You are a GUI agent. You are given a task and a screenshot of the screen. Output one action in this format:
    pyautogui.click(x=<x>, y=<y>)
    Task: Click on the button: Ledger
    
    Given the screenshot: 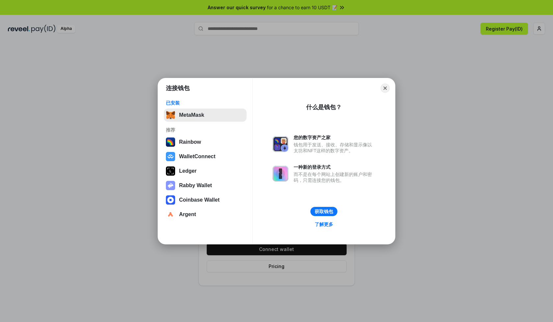 What is the action you would take?
    pyautogui.click(x=205, y=171)
    